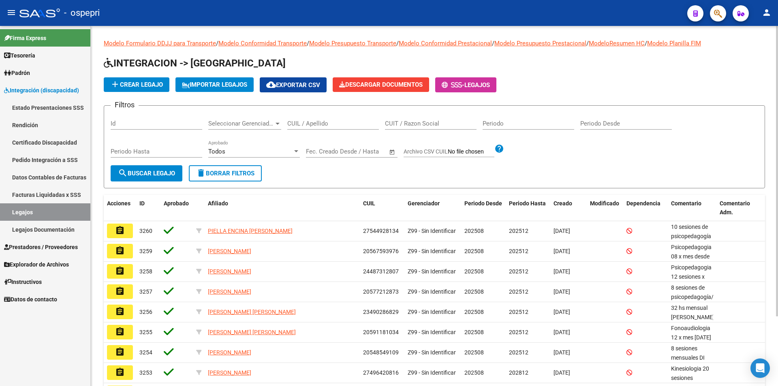 This screenshot has height=386, width=778. What do you see at coordinates (11, 13) in the screenshot?
I see `mat-icon: menu` at bounding box center [11, 13].